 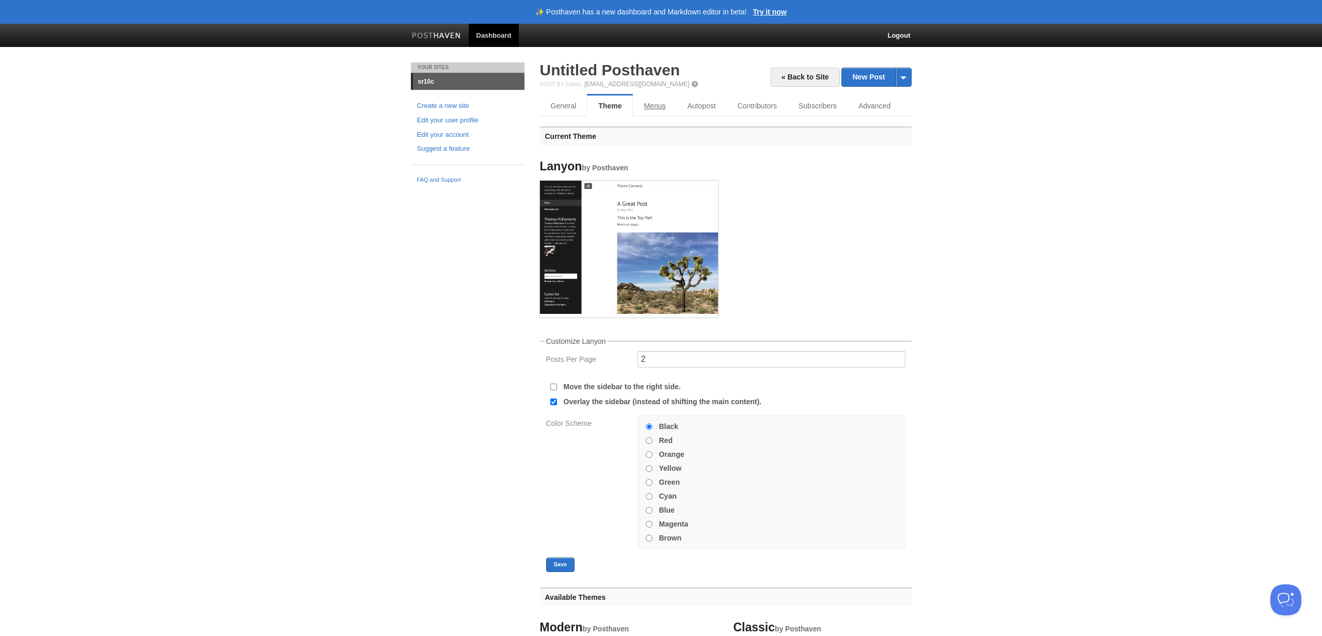 What do you see at coordinates (670, 482) in the screenshot?
I see `label: Green` at bounding box center [670, 482].